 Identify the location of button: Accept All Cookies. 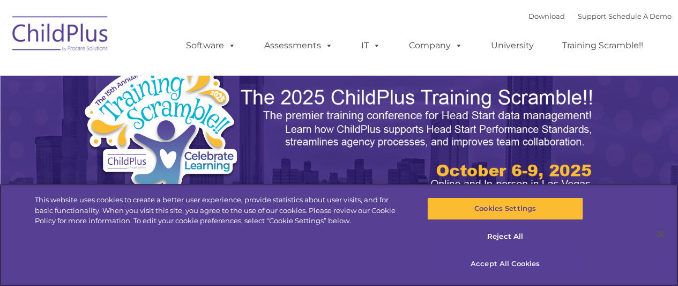
(505, 264).